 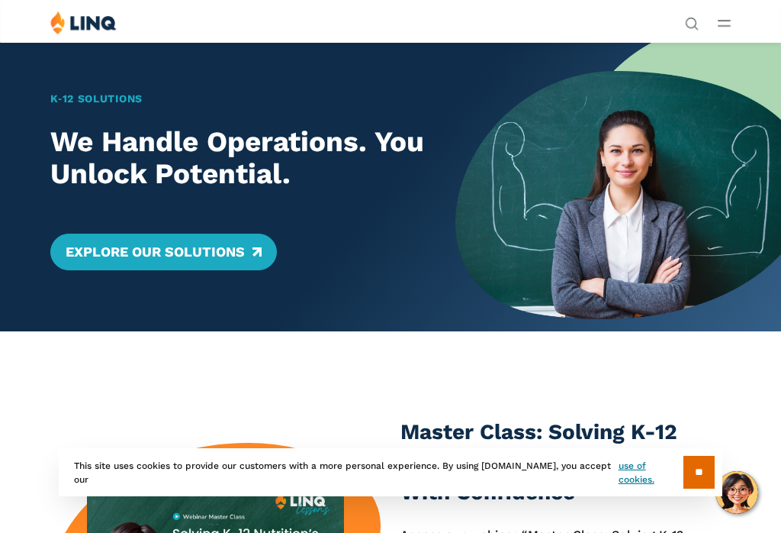 I want to click on div: This site uses cookies to provide our customers with a more personal experience. By using [DOMAIN..., so click(x=391, y=472).